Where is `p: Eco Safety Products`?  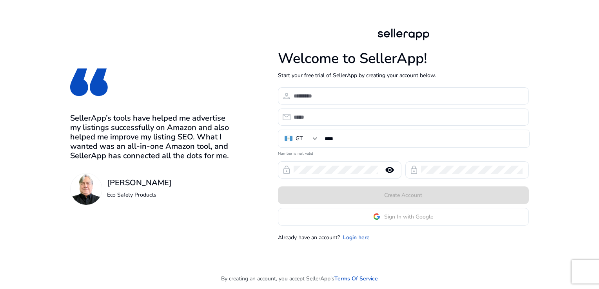 p: Eco Safety Products is located at coordinates (139, 195).